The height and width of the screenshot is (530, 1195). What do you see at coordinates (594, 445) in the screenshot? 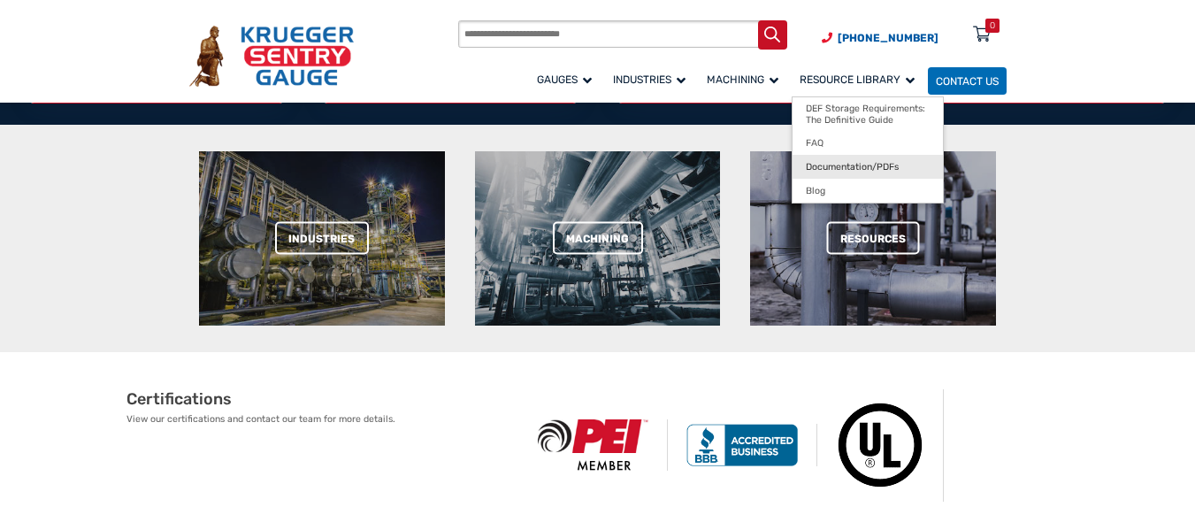
I see `img: PEI Member` at bounding box center [594, 445].